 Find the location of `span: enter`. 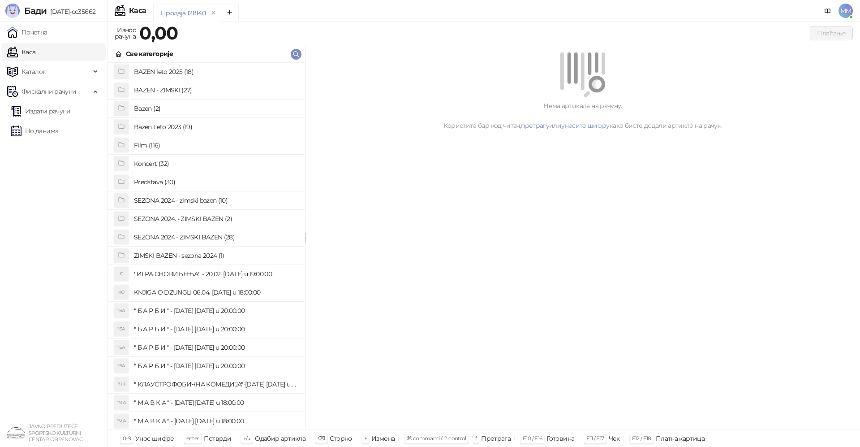

span: enter is located at coordinates (193, 438).